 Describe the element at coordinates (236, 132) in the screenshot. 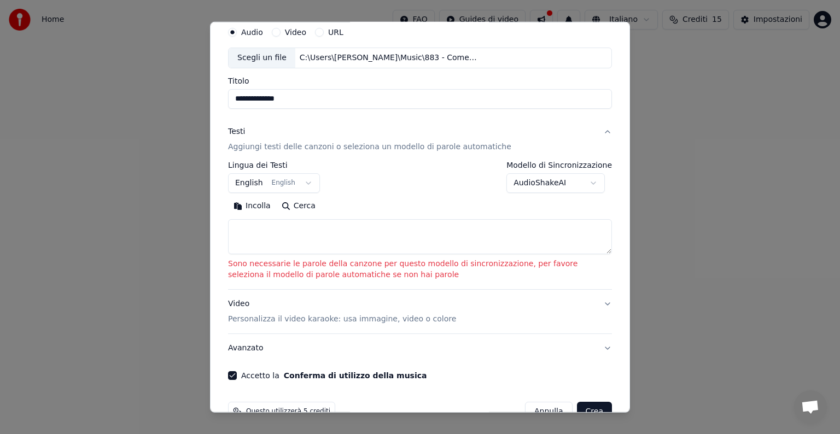

I see `div: Testi` at that location.